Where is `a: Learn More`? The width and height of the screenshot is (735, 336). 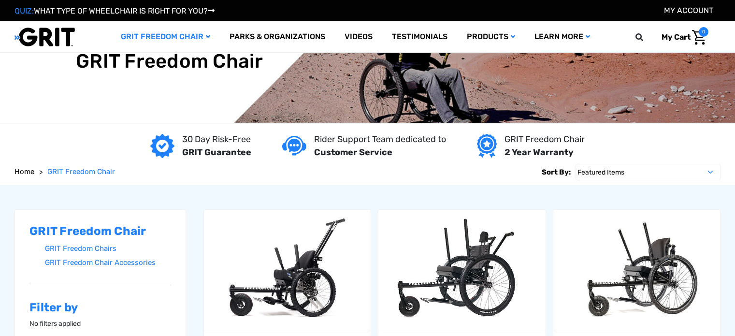 a: Learn More is located at coordinates (562, 37).